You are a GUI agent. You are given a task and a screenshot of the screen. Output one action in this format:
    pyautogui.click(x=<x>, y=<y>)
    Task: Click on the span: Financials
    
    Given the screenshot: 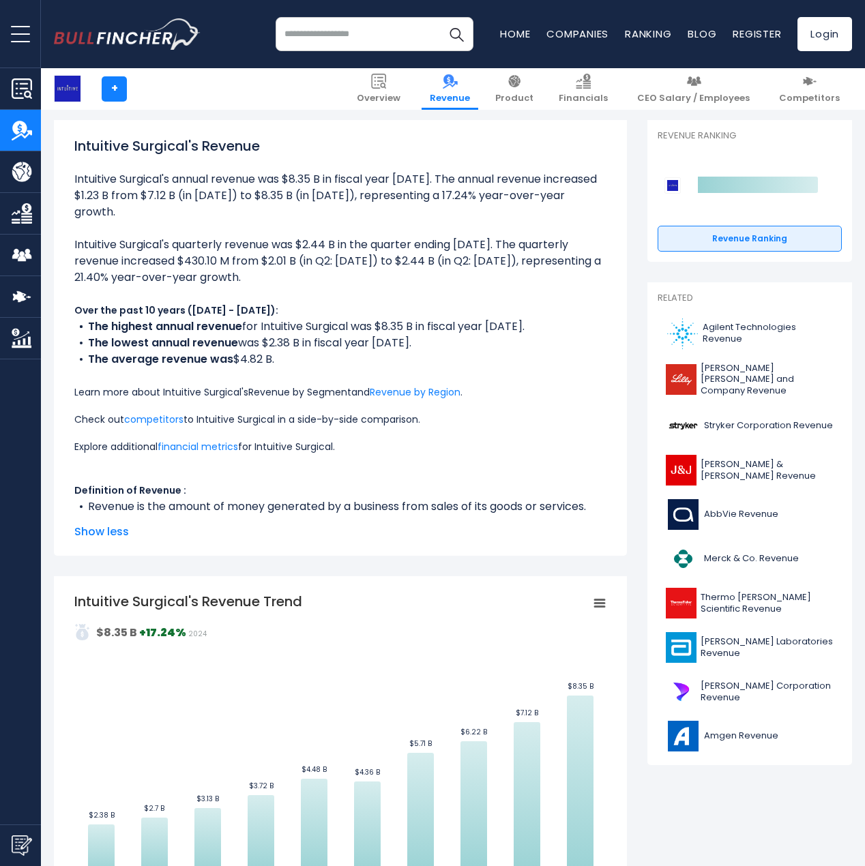 What is the action you would take?
    pyautogui.click(x=583, y=98)
    